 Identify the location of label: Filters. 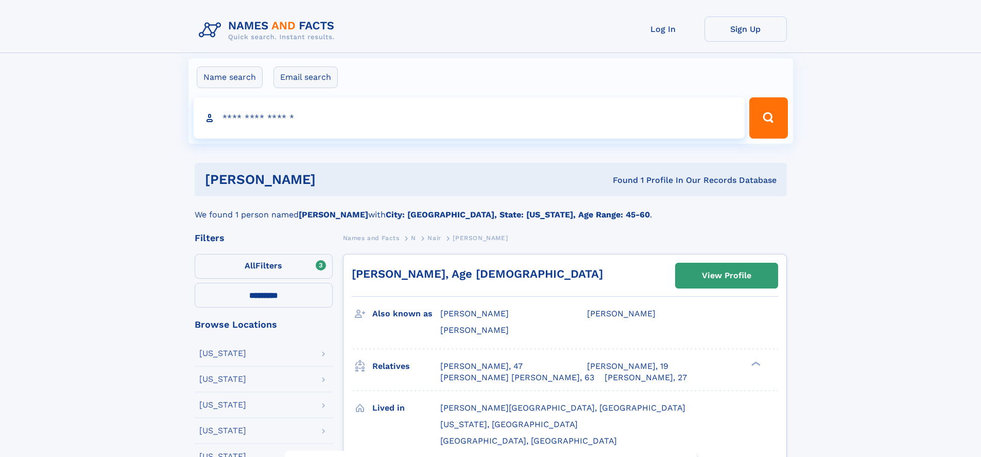
(264, 266).